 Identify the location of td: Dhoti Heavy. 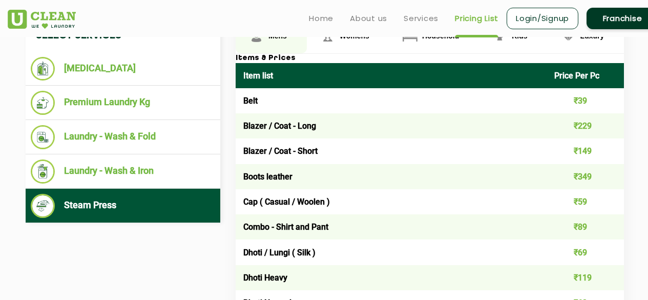
(391, 277).